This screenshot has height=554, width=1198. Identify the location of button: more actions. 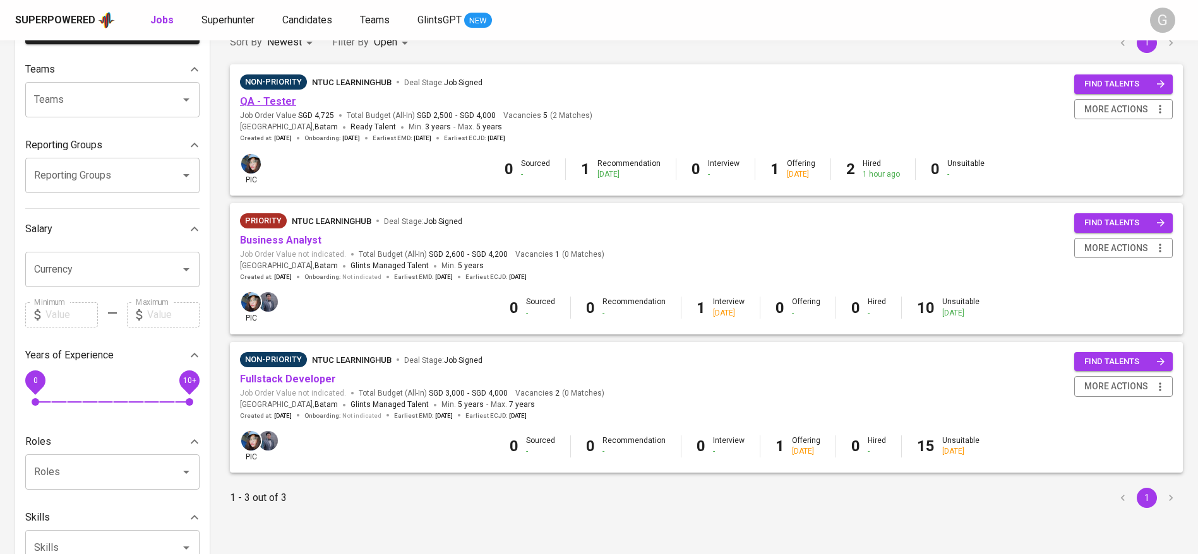
(1123, 248).